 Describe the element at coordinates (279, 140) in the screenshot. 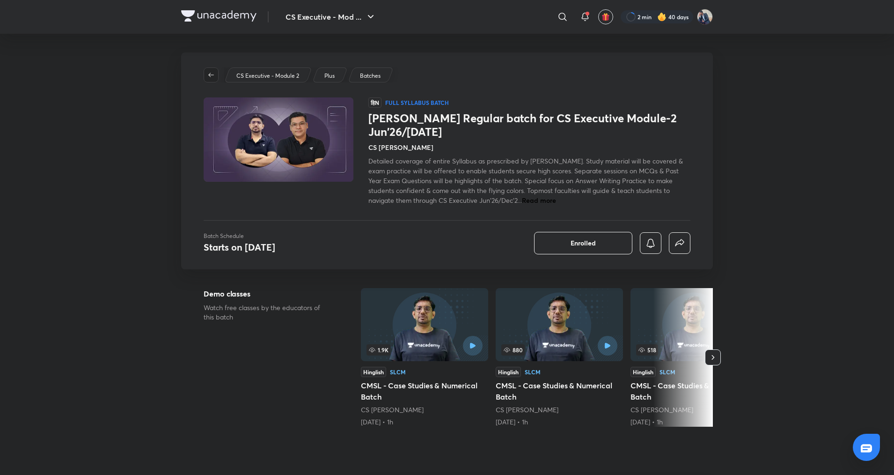

I see `img: Thumbnail` at that location.